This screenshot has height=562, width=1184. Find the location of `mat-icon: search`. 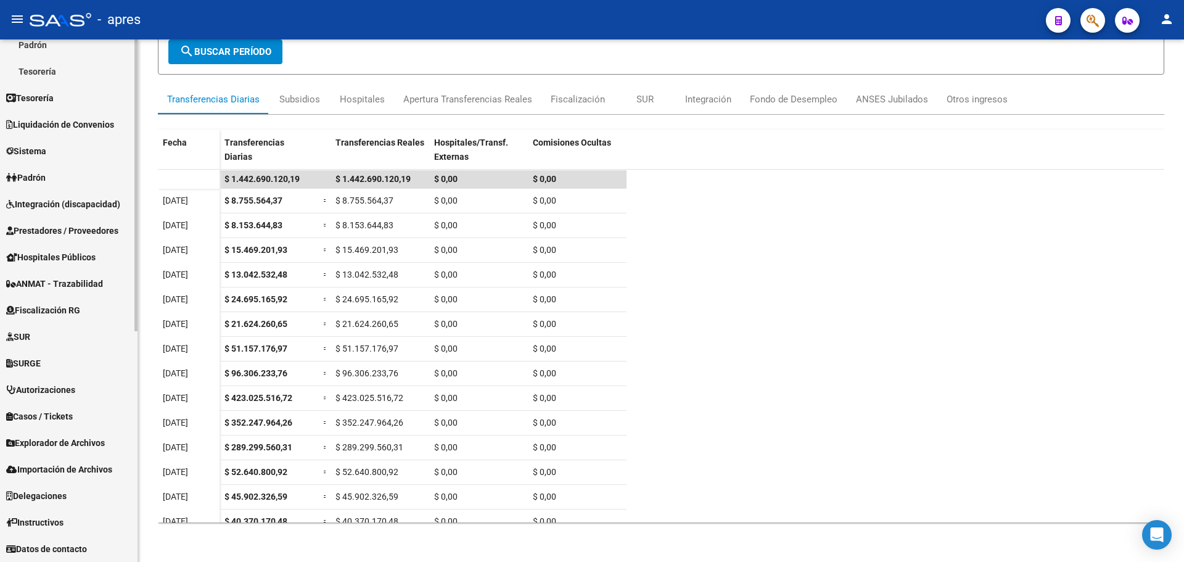

mat-icon: search is located at coordinates (187, 51).